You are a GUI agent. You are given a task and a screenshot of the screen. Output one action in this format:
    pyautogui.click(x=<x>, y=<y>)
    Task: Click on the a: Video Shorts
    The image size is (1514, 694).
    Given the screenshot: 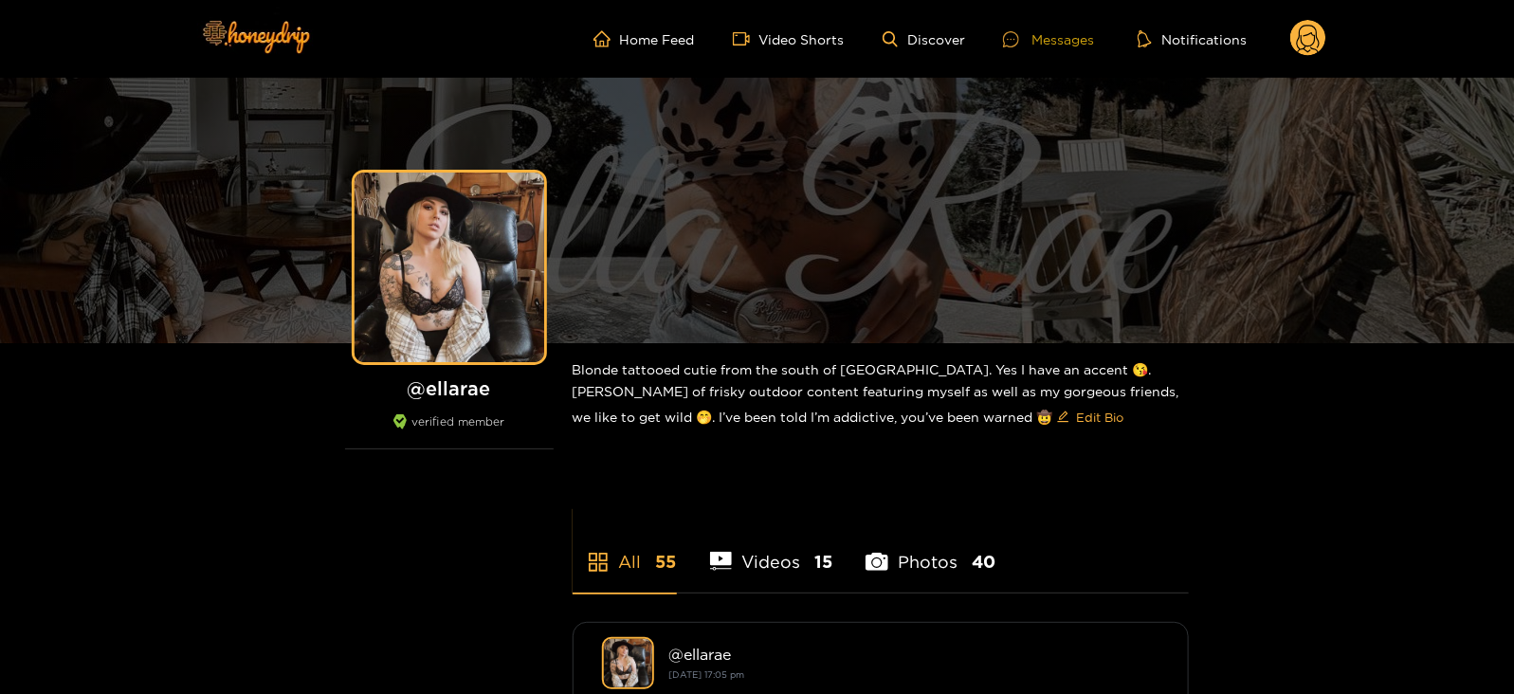 What is the action you would take?
    pyautogui.click(x=789, y=39)
    